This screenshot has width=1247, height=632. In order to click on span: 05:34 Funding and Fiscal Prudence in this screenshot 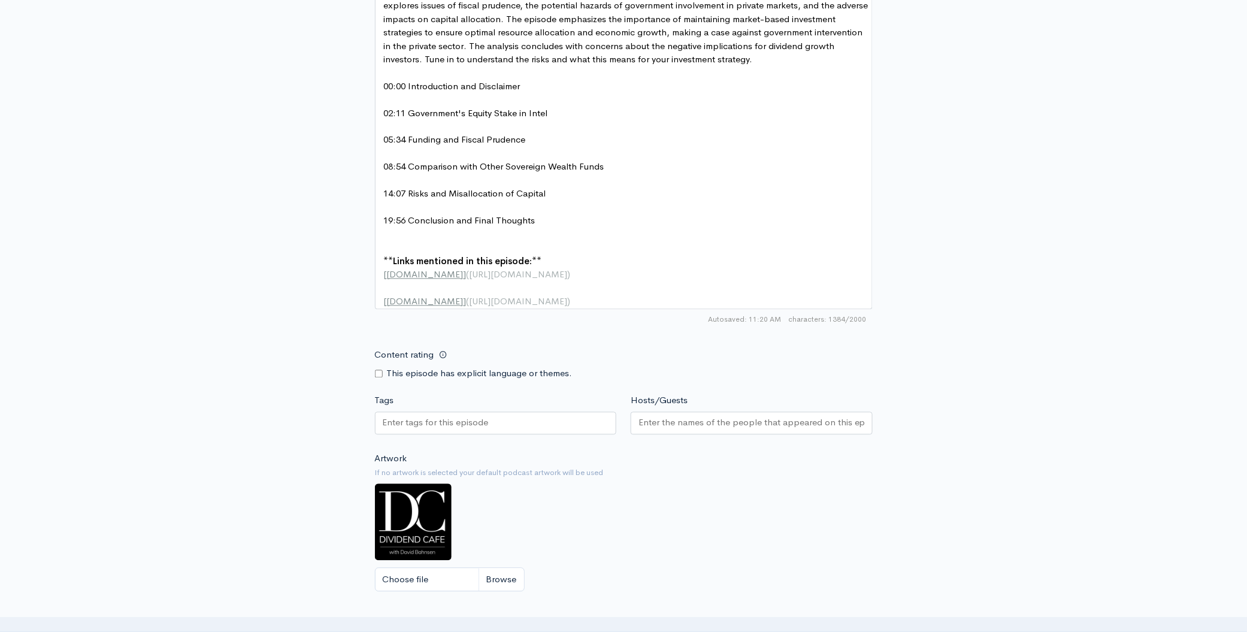, I will do `click(455, 140)`.